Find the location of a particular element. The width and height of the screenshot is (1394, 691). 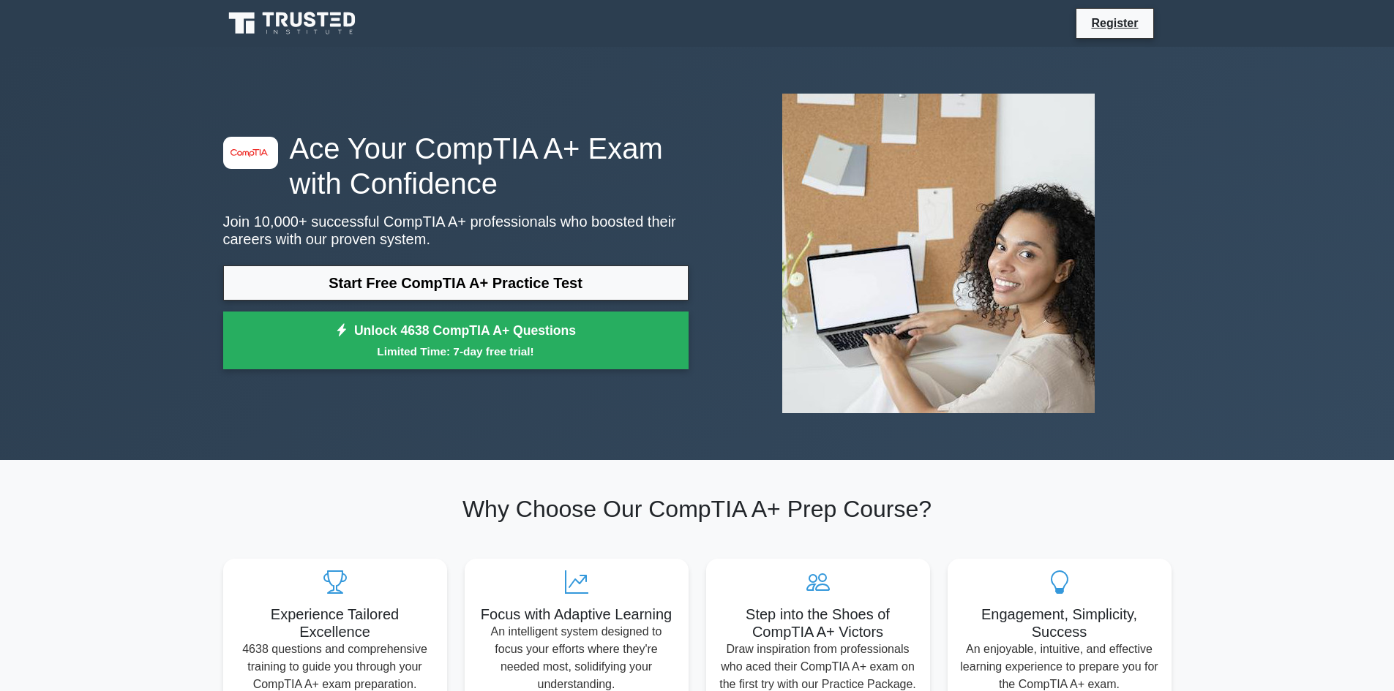

h1: Ace Your CompTIA A+ Exam with Confidence is located at coordinates (456, 166).